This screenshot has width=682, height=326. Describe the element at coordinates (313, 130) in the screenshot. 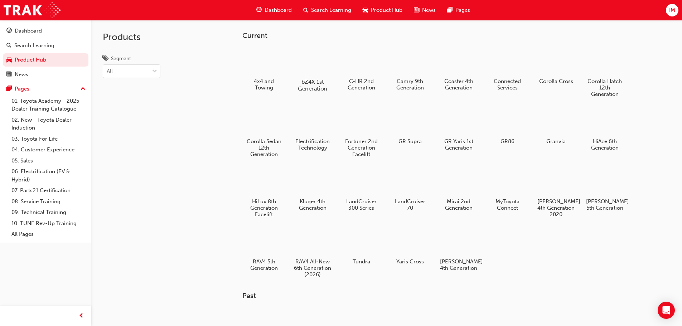

I see `a: Electrification Technology` at that location.